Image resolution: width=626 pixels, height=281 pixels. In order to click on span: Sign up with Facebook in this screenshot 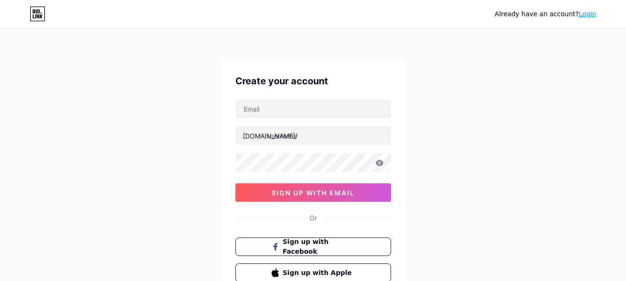, I will do `click(318, 247)`.